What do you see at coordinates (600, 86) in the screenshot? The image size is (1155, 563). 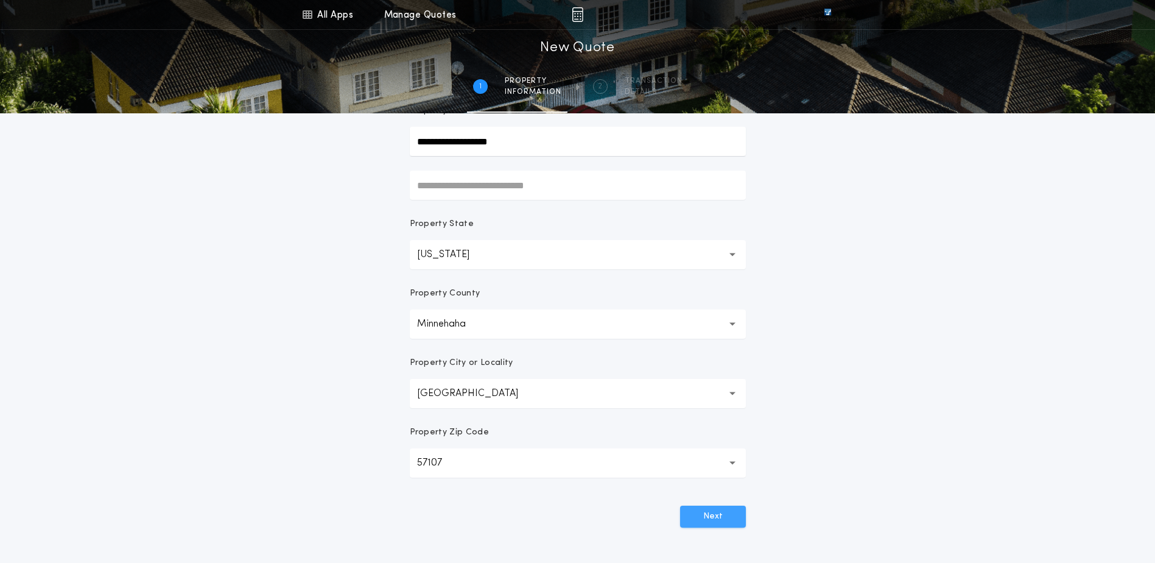 I see `h2: 2` at bounding box center [600, 86].